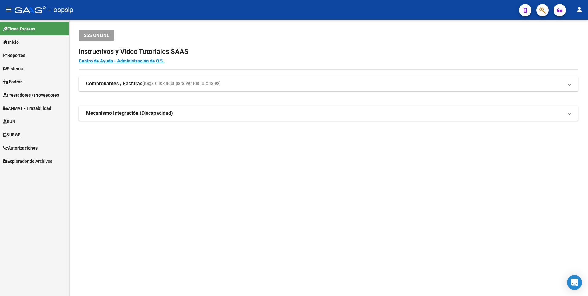 Image resolution: width=588 pixels, height=296 pixels. I want to click on span: Explorador de Archivos, so click(28, 161).